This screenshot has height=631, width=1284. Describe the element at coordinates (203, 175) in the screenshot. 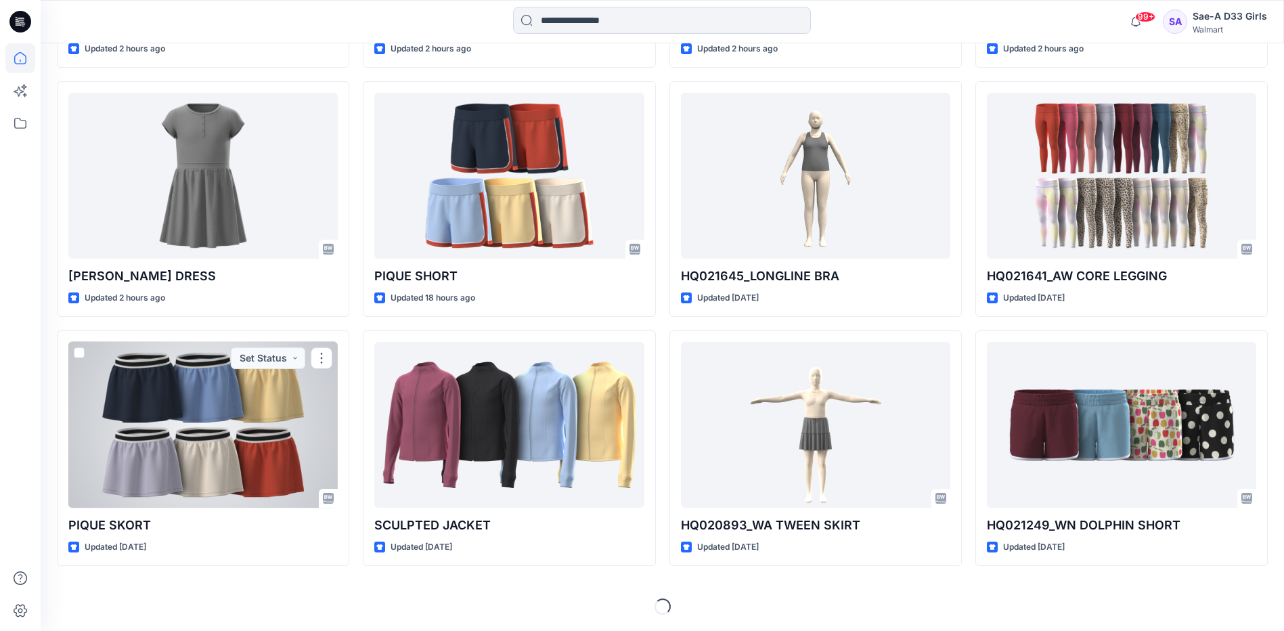

I see `a: WN HENLEY DRESS` at that location.